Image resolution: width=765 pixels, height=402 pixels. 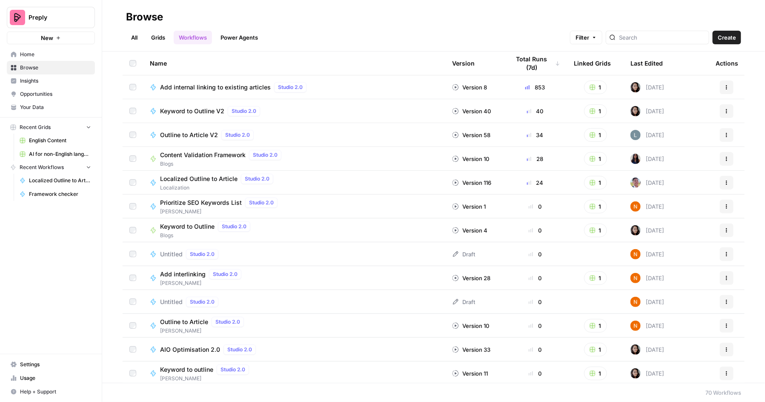 What do you see at coordinates (51, 378) in the screenshot?
I see `a: Usage` at bounding box center [51, 378].